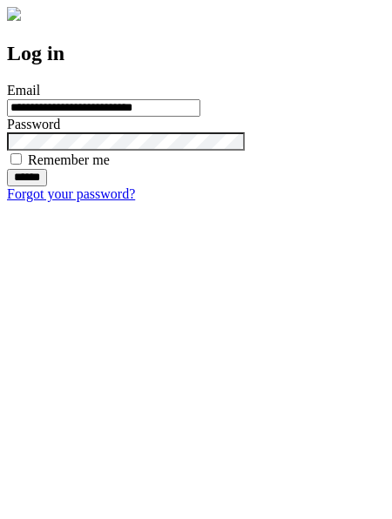 This screenshot has height=519, width=392. I want to click on a: Forgot your password?, so click(70, 193).